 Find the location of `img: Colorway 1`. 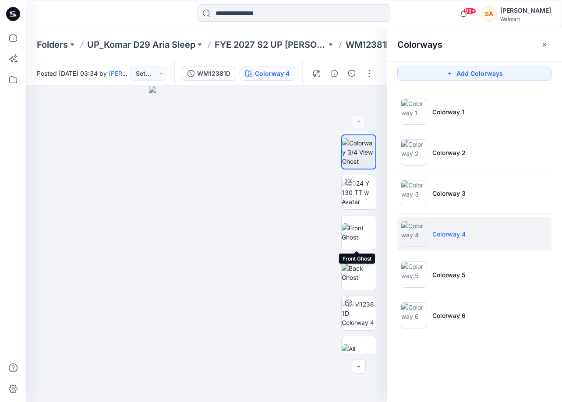

img: Colorway 1 is located at coordinates (414, 112).